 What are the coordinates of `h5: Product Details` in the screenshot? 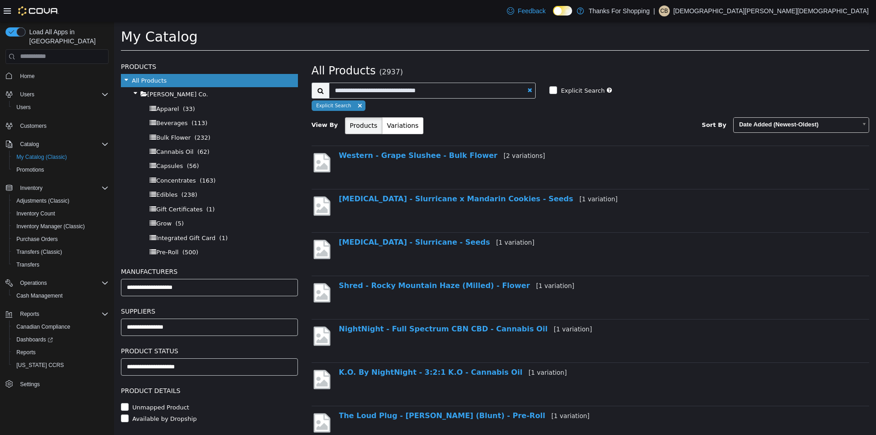 It's located at (95, 369).